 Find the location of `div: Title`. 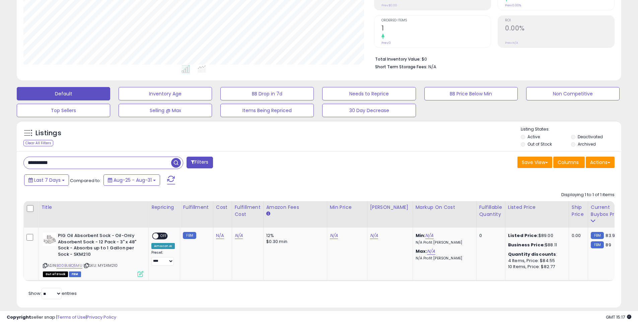

div: Title is located at coordinates (93, 207).